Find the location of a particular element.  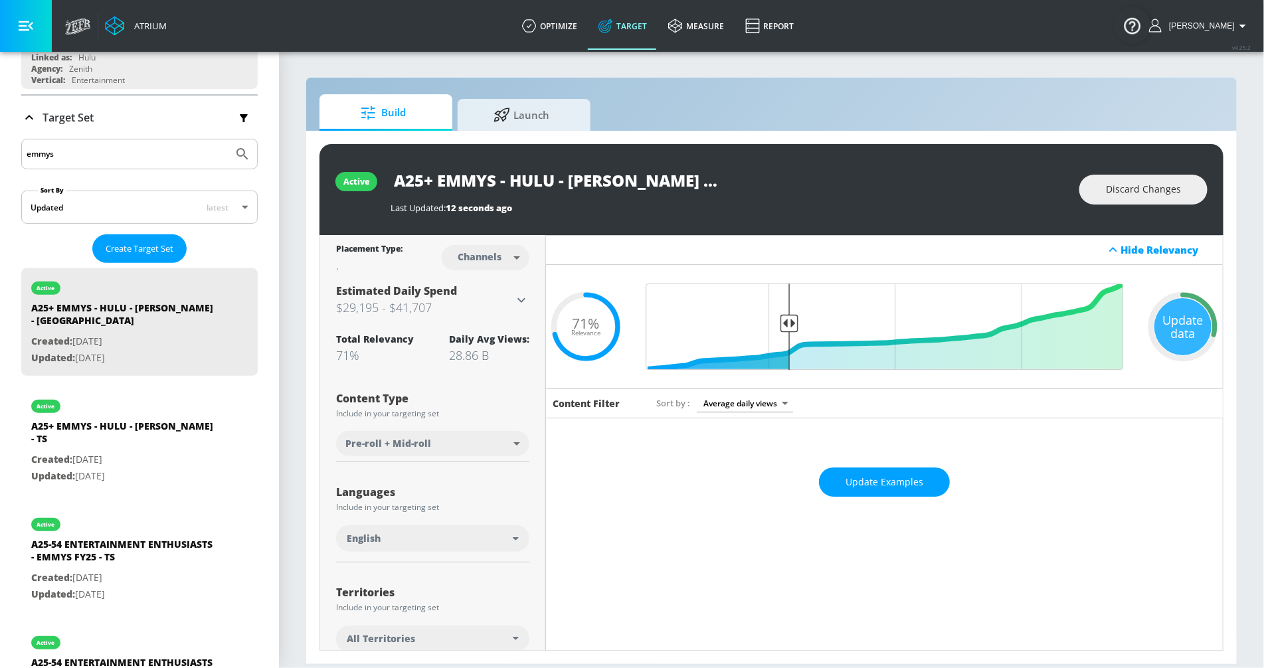

span: 12 seconds ago is located at coordinates (479, 208).